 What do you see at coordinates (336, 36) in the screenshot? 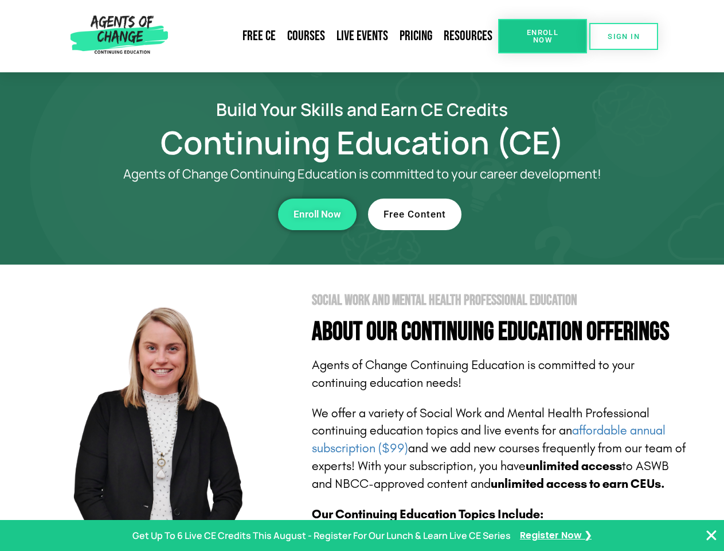
I see `nav: Menu` at bounding box center [336, 36].